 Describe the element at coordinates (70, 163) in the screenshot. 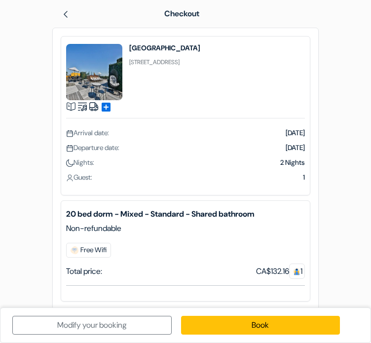

I see `img: moon.svg` at that location.